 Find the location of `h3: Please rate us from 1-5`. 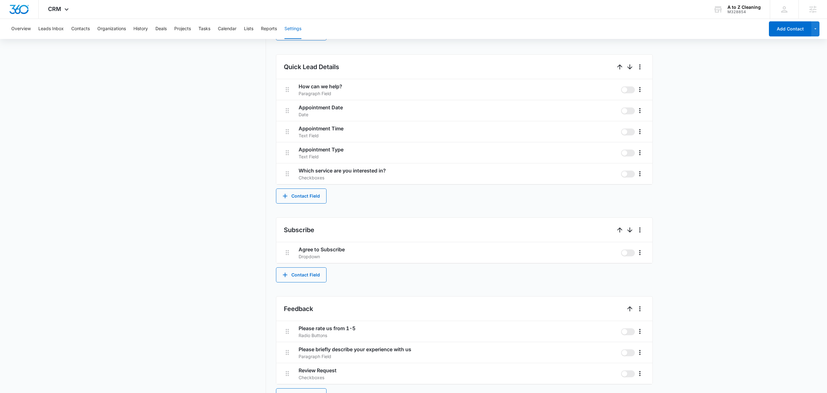

h3: Please rate us from 1-5 is located at coordinates (457, 328).